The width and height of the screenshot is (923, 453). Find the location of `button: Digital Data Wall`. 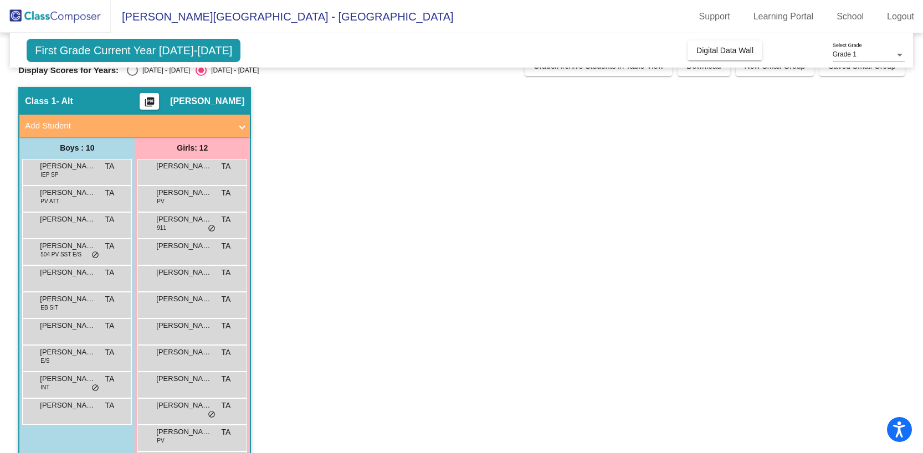

button: Digital Data Wall is located at coordinates (725, 50).